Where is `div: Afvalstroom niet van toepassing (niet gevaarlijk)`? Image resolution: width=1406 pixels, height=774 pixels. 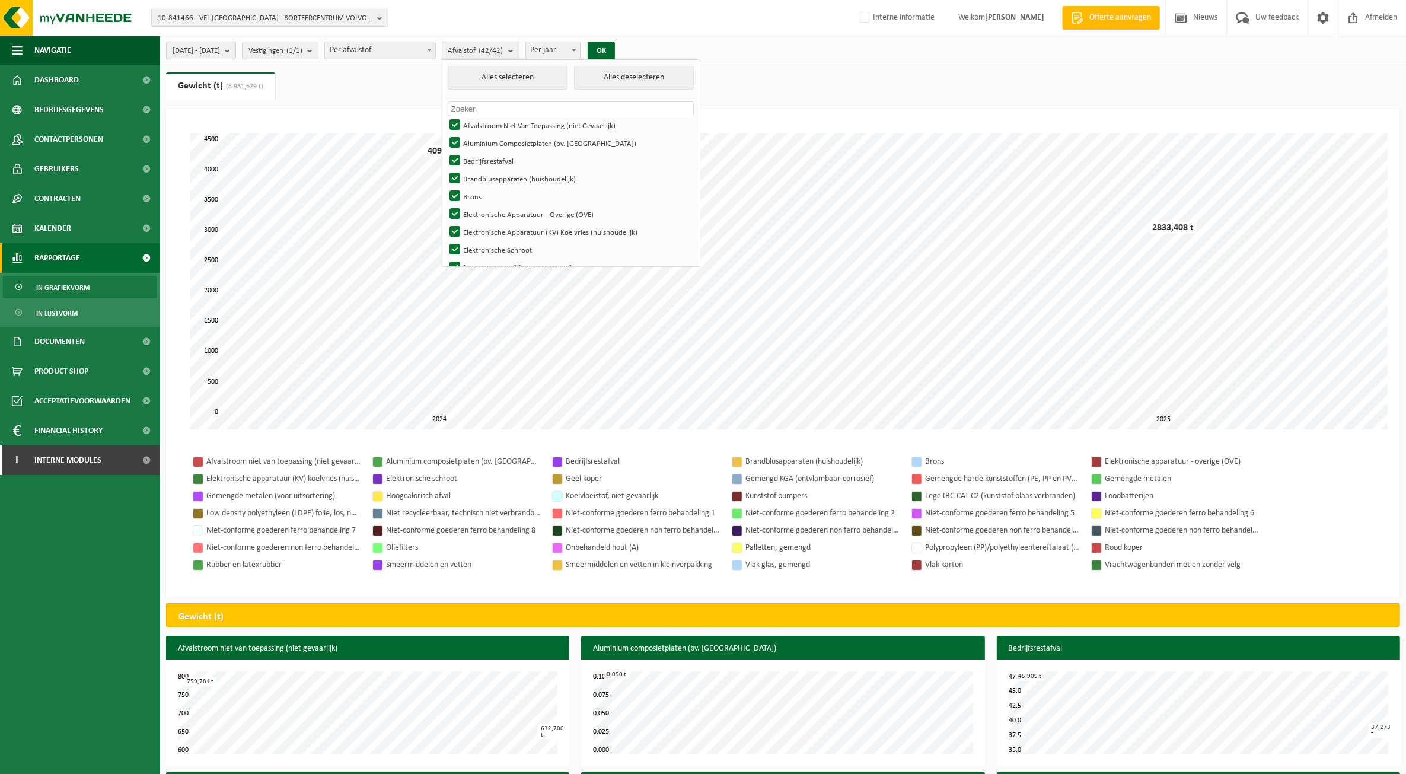 div: Afvalstroom niet van toepassing (niet gevaarlijk) is located at coordinates (283, 461).